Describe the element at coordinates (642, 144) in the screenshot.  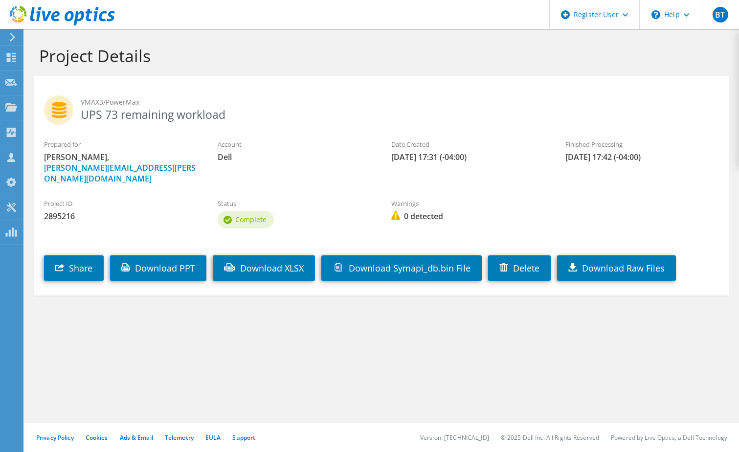
I see `label: Finished Processing` at that location.